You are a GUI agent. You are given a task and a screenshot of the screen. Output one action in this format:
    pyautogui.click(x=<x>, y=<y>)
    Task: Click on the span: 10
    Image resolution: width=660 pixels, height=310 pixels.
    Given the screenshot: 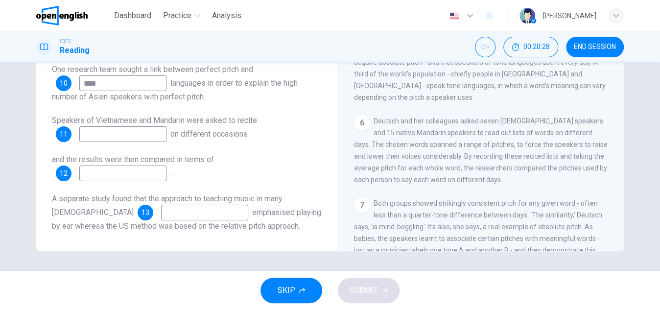 What is the action you would take?
    pyautogui.click(x=64, y=83)
    